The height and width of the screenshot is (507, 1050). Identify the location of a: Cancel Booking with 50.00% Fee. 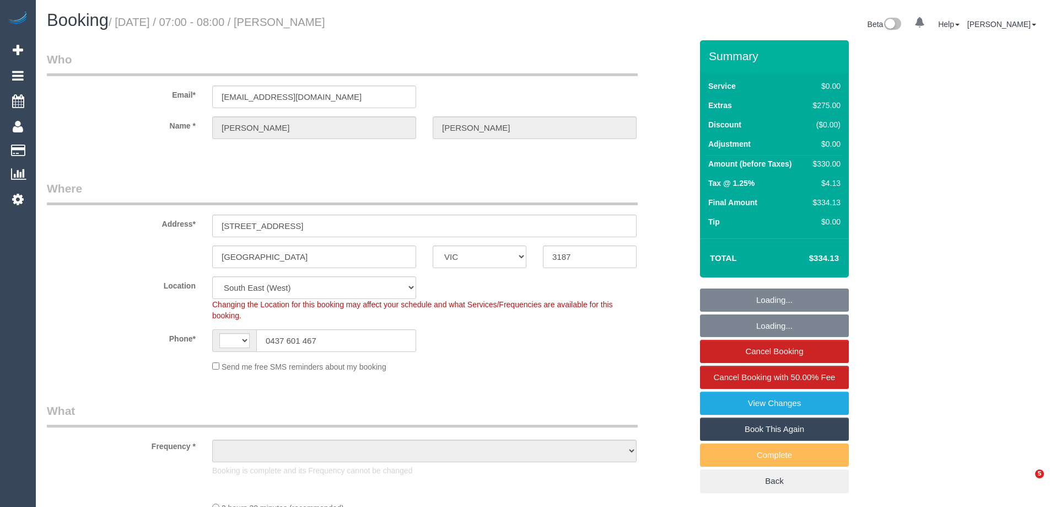
(775, 377).